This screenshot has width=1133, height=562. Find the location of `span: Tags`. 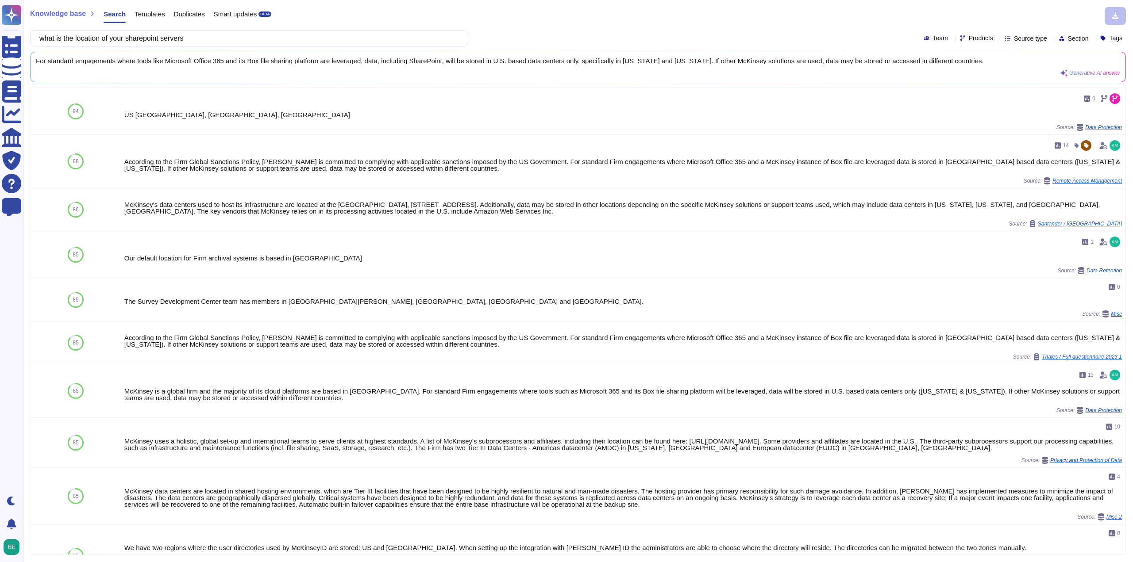

span: Tags is located at coordinates (1115, 38).